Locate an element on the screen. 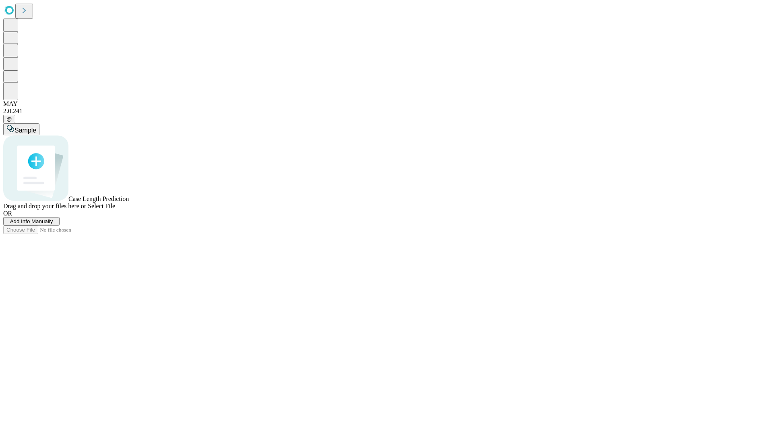 Image resolution: width=773 pixels, height=435 pixels. span: Drag and drop your files here or is located at coordinates (45, 206).